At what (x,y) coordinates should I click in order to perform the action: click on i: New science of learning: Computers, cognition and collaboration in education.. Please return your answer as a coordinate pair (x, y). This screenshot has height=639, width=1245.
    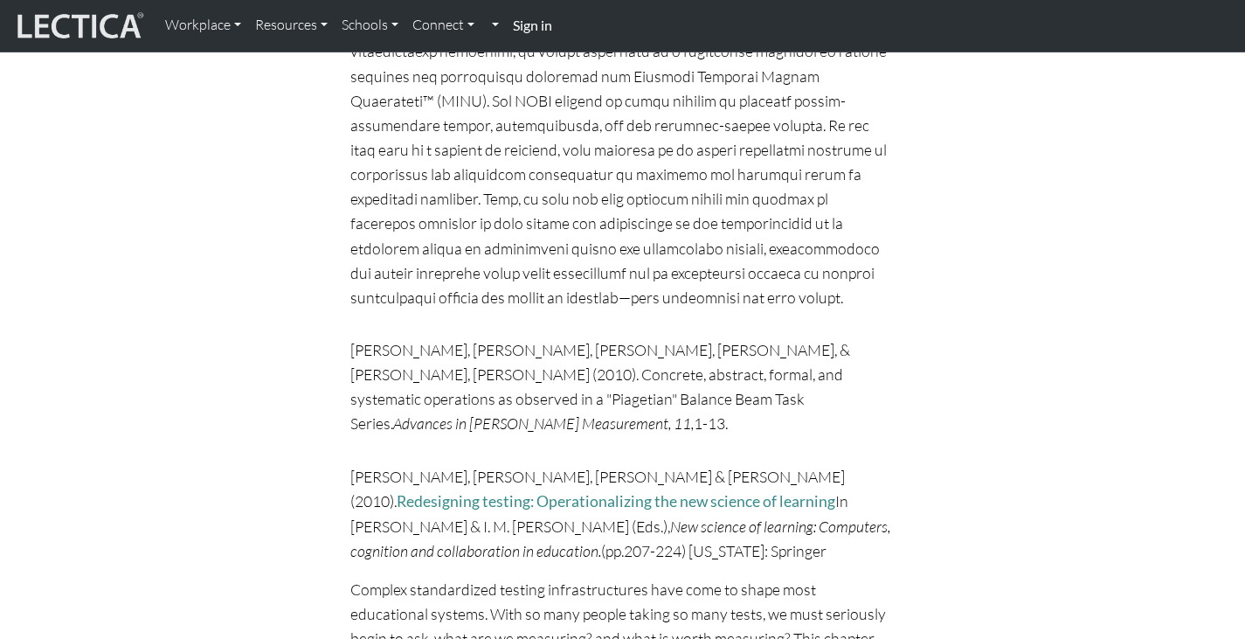
    Looking at the image, I should click on (620, 538).